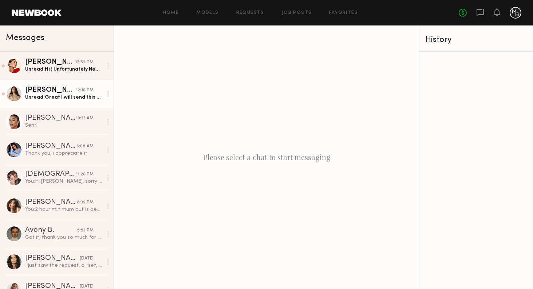 Image resolution: width=533 pixels, height=289 pixels. I want to click on a: Home, so click(171, 13).